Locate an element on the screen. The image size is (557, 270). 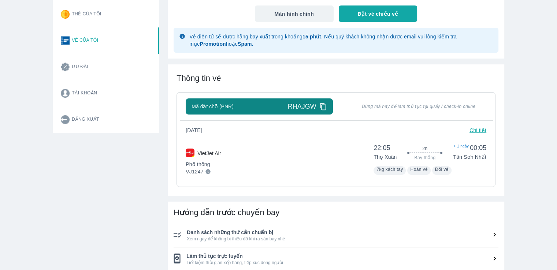
p: VietJet Air is located at coordinates (209, 153).